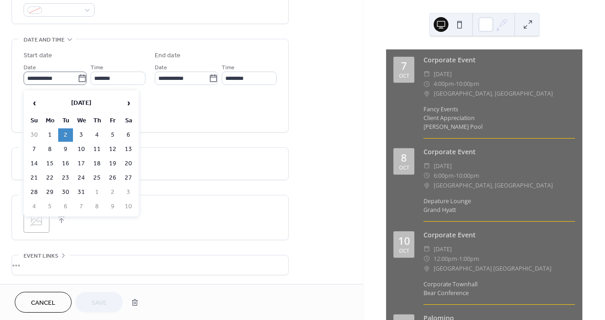  I want to click on td: 26, so click(113, 178).